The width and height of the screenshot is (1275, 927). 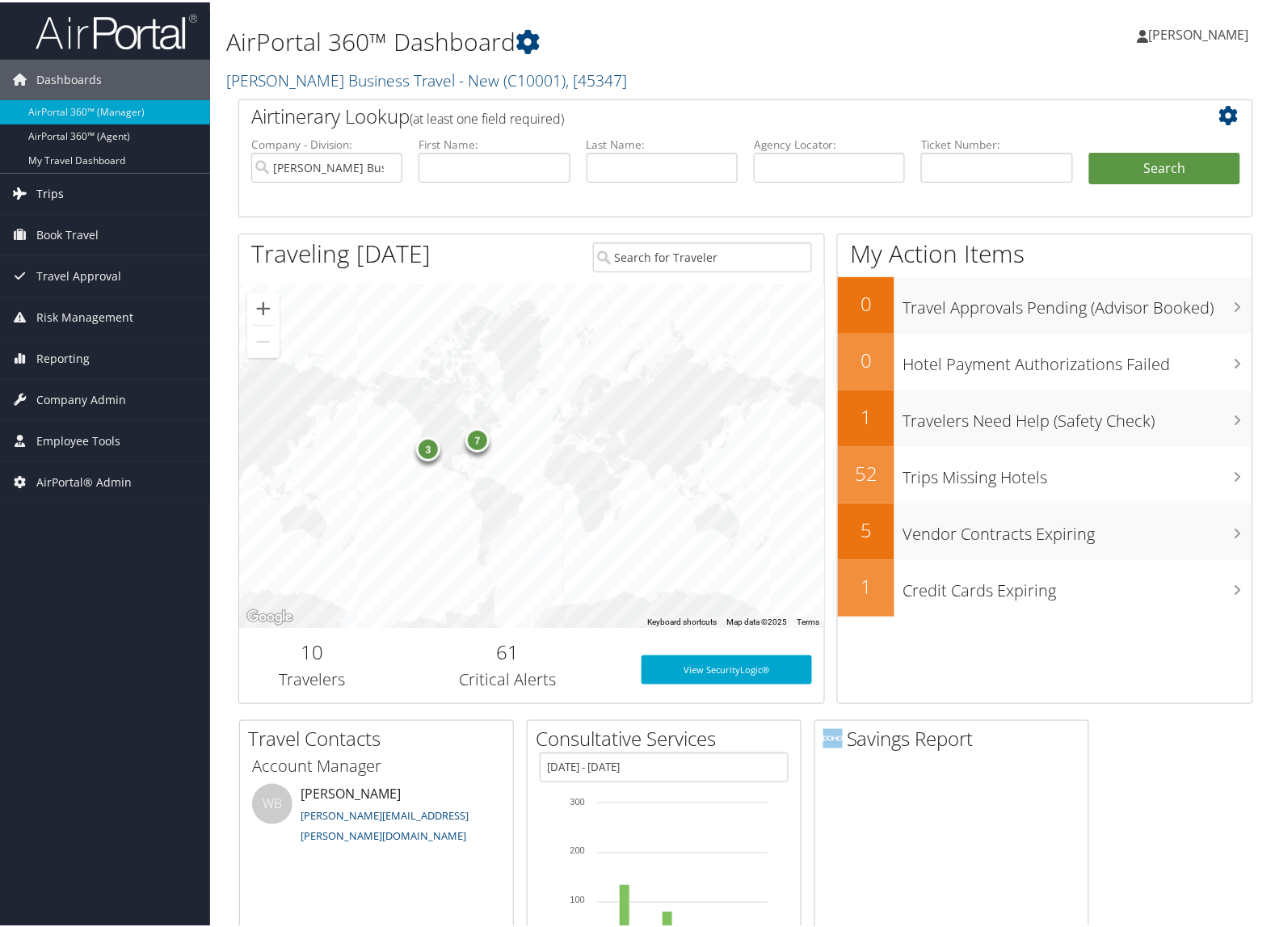 What do you see at coordinates (494, 142) in the screenshot?
I see `label: First Name:` at bounding box center [494, 142].